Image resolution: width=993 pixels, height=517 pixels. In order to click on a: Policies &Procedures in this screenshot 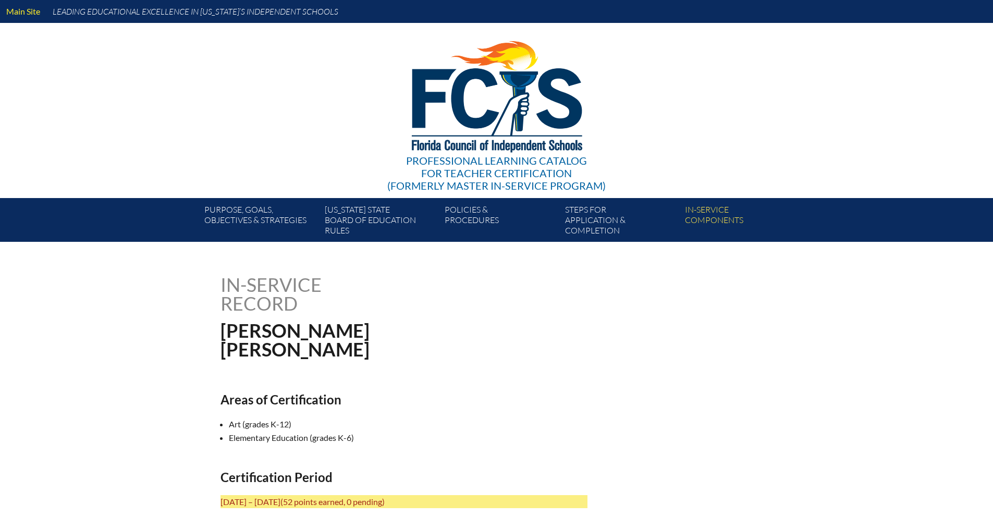, I will do `click(500, 222)`.